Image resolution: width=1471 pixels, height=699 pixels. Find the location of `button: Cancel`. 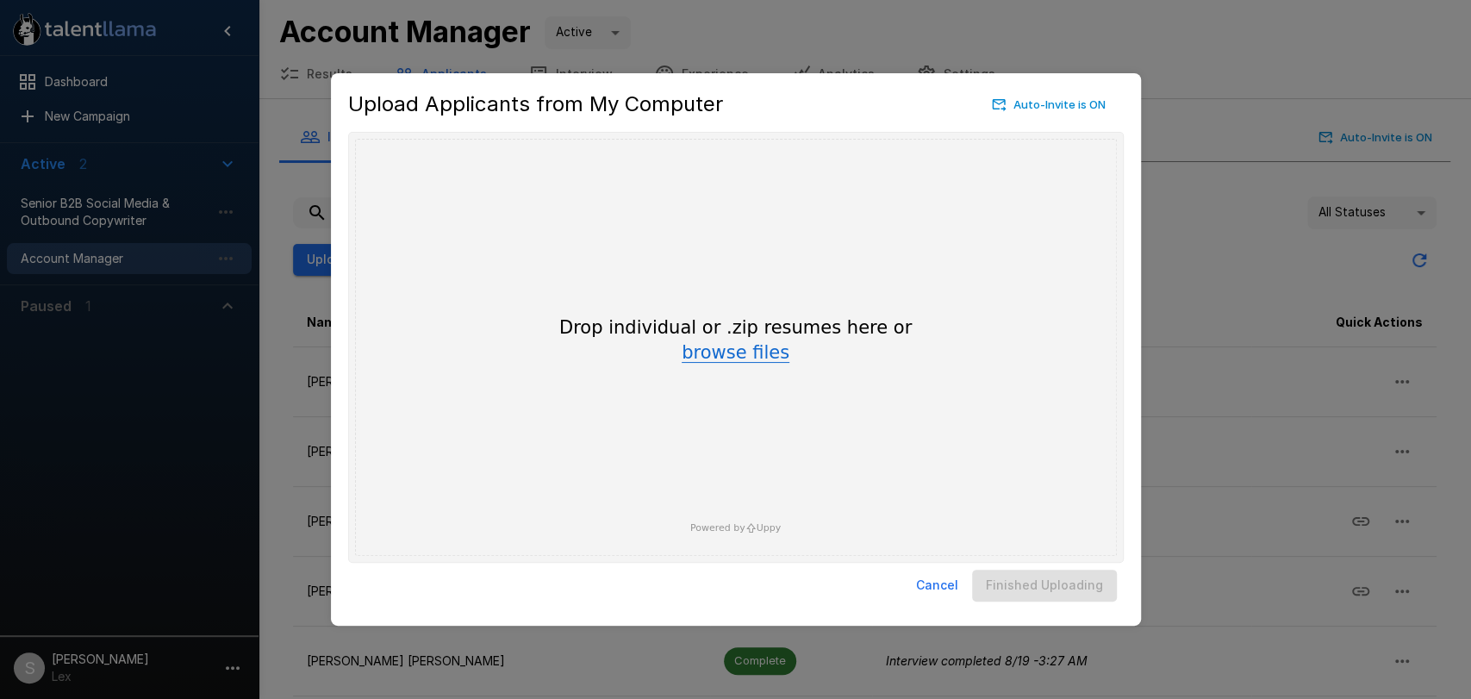

button: Cancel is located at coordinates (937, 585).